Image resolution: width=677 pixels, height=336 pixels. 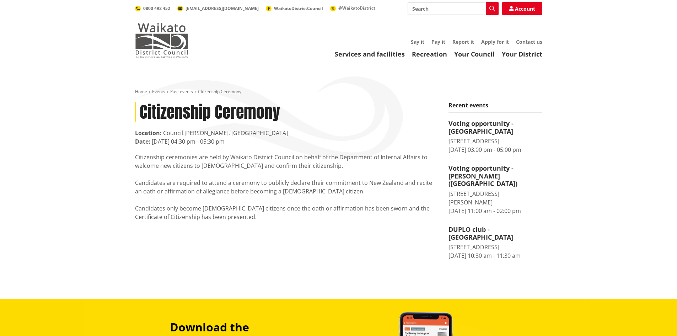 What do you see at coordinates (141, 91) in the screenshot?
I see `a: Home` at bounding box center [141, 91].